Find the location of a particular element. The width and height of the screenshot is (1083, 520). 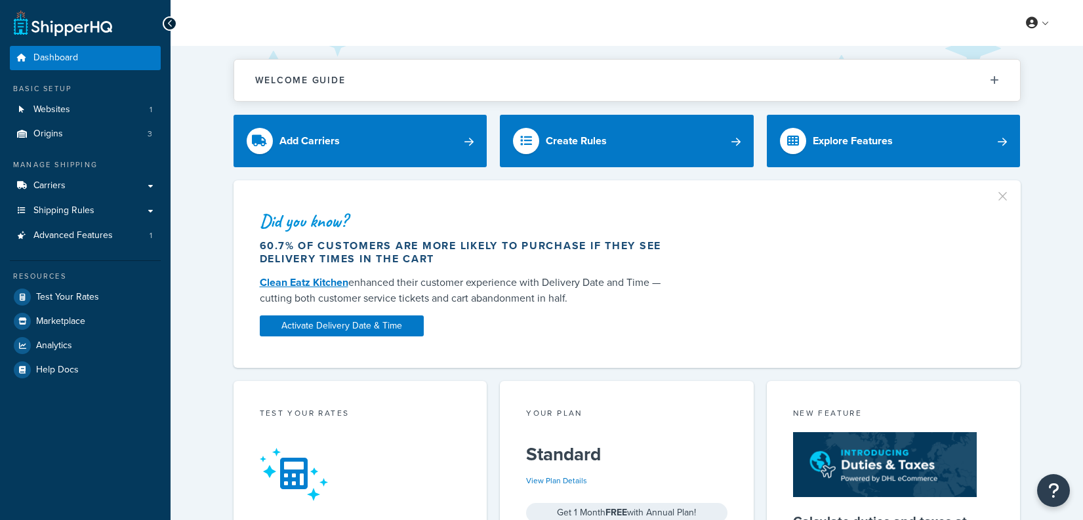

span: Advanced Features is located at coordinates (73, 235).